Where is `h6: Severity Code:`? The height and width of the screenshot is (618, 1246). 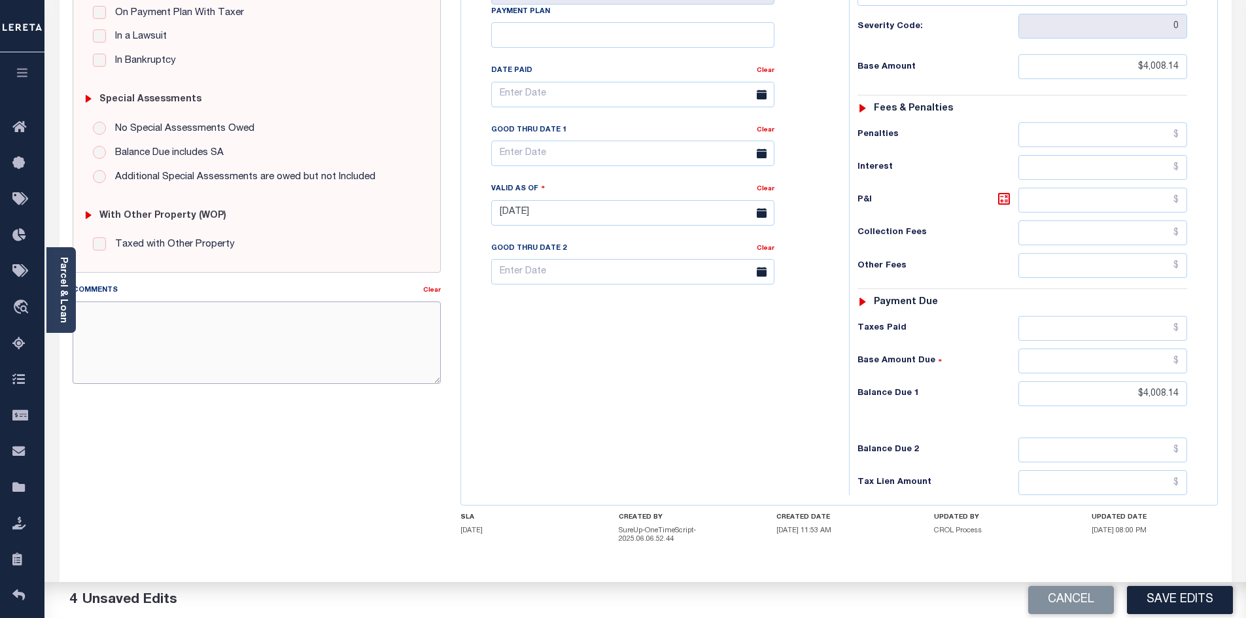 h6: Severity Code: is located at coordinates (937, 27).